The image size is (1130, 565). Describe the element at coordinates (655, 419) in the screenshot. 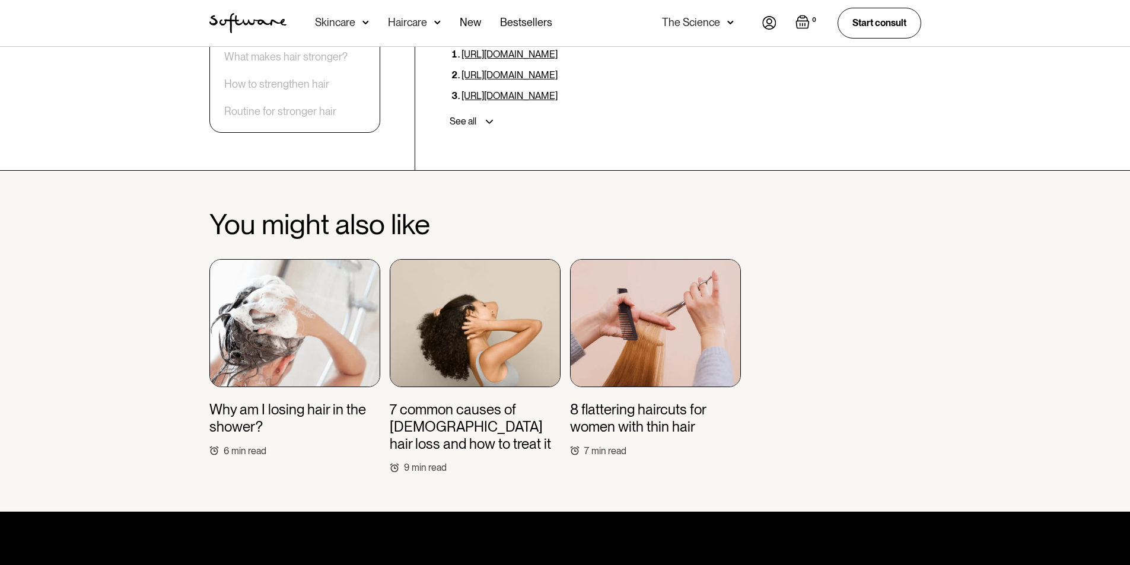

I see `h3: 8 flattering haircuts for women with thin hair` at that location.